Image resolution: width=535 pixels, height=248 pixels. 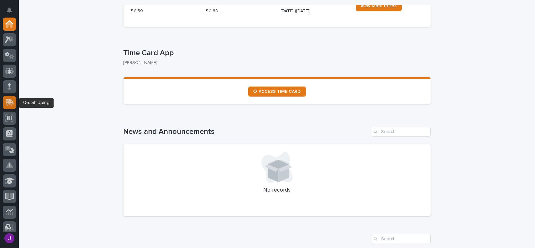 What do you see at coordinates (9, 238) in the screenshot?
I see `button: users-avatar` at bounding box center [9, 238].